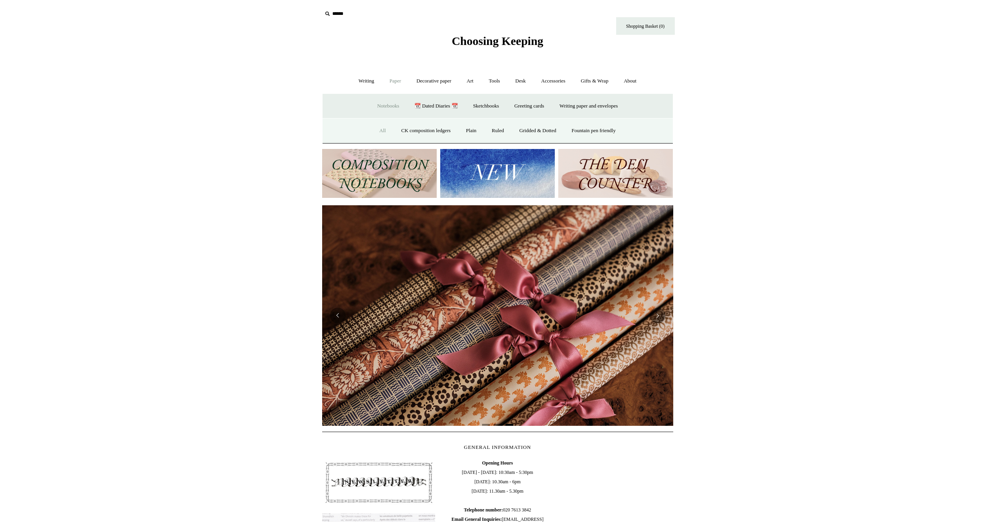 Image resolution: width=995 pixels, height=522 pixels. I want to click on a: Writing, so click(366, 81).